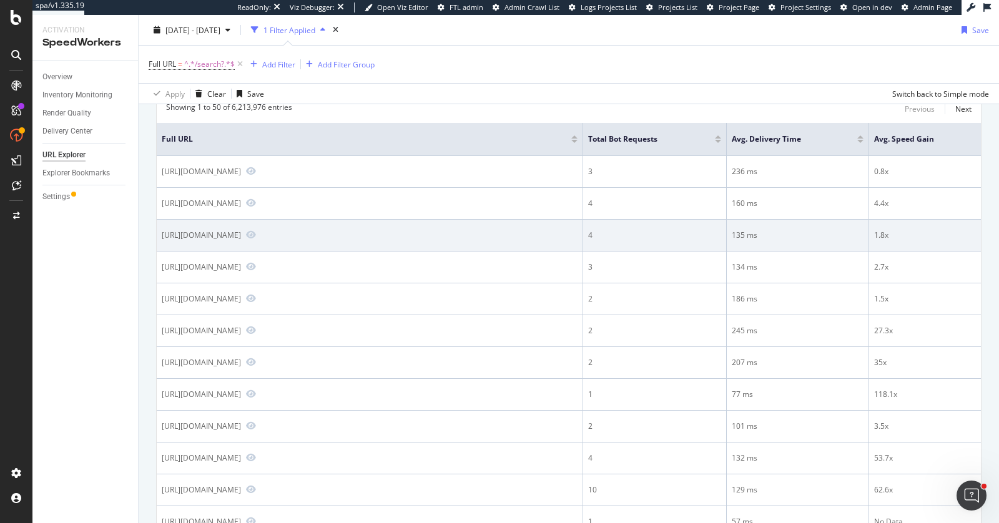 This screenshot has width=999, height=523. I want to click on div: 27.3x, so click(934, 331).